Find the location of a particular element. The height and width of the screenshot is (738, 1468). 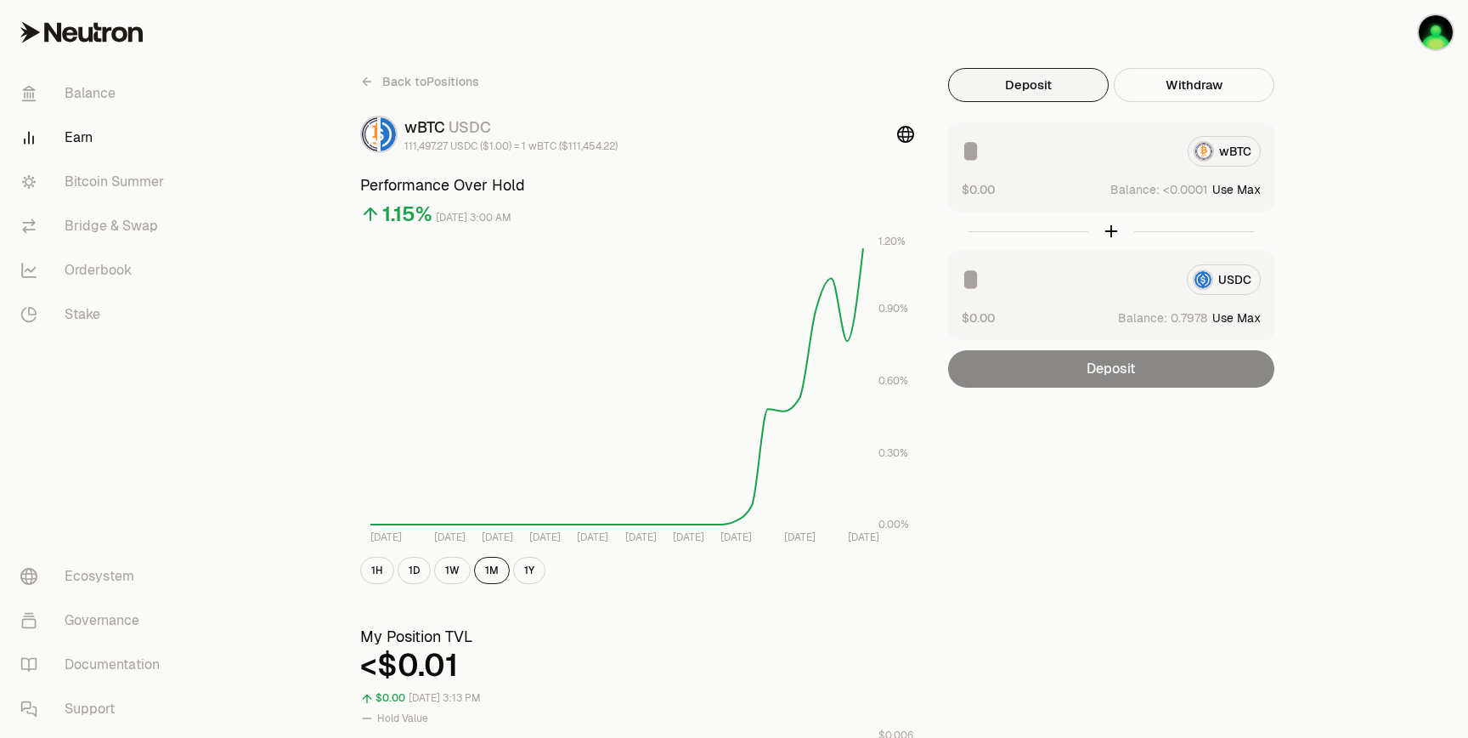

tspan: 0.60% is located at coordinates (893, 381).